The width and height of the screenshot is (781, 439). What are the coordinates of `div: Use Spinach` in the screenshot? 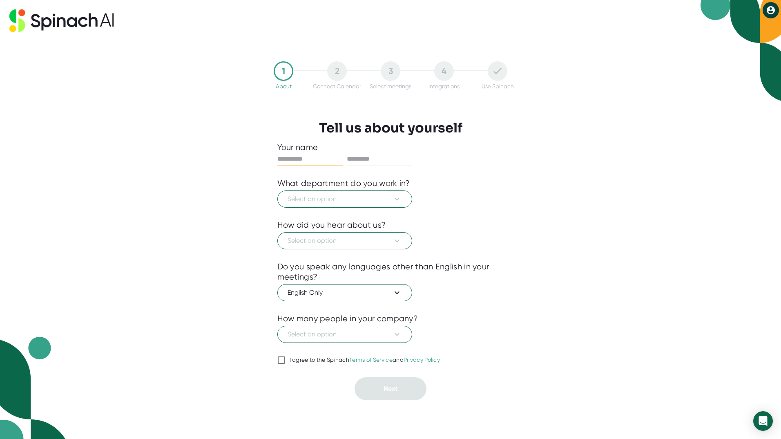 It's located at (498, 86).